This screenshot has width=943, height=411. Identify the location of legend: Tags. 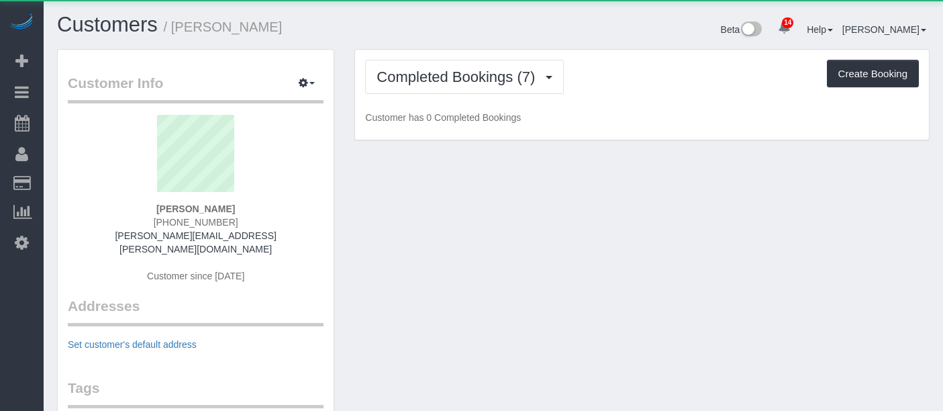
(195, 393).